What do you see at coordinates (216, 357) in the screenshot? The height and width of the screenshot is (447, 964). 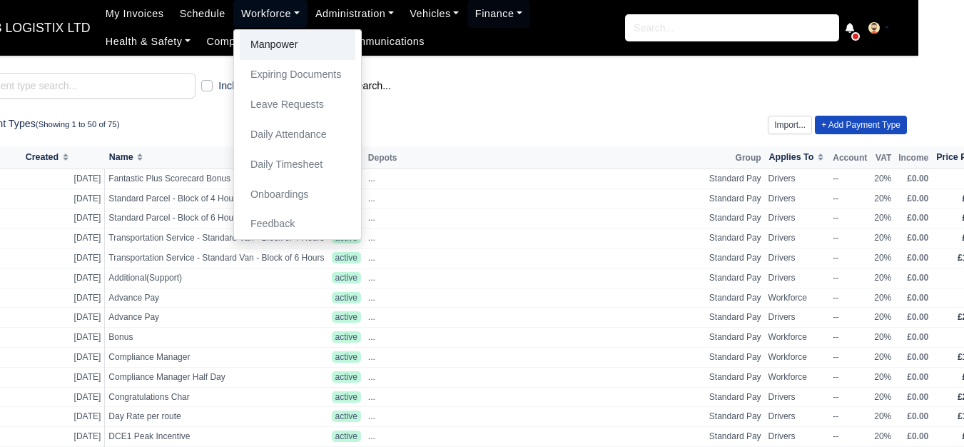 I see `span: Compliance Manager` at bounding box center [216, 357].